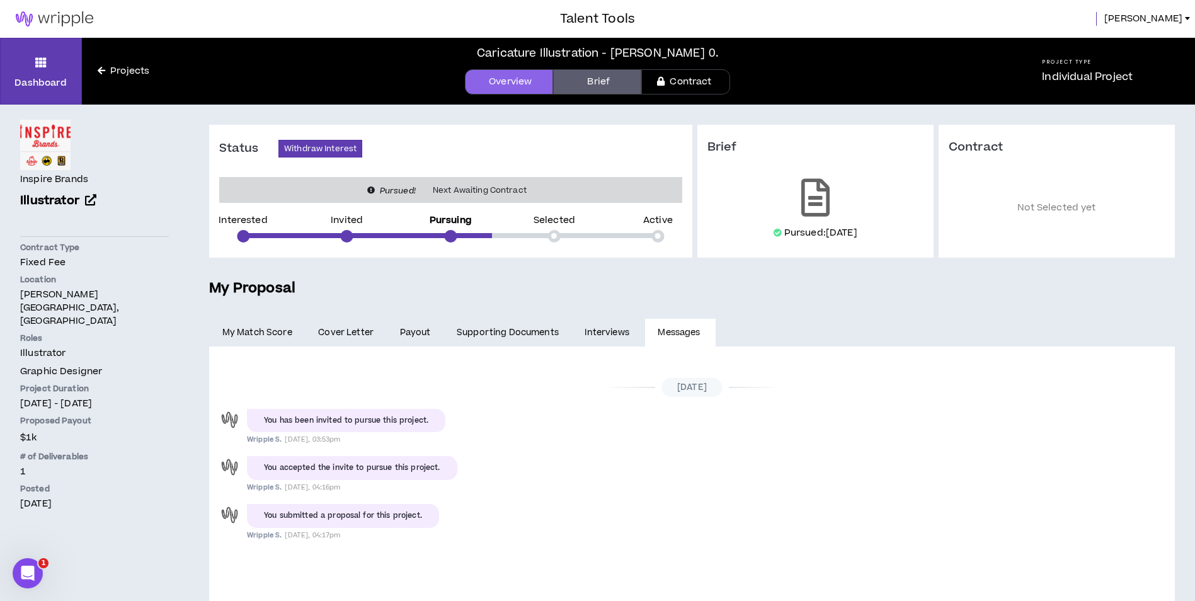 This screenshot has height=601, width=1195. I want to click on a: Brief, so click(597, 82).